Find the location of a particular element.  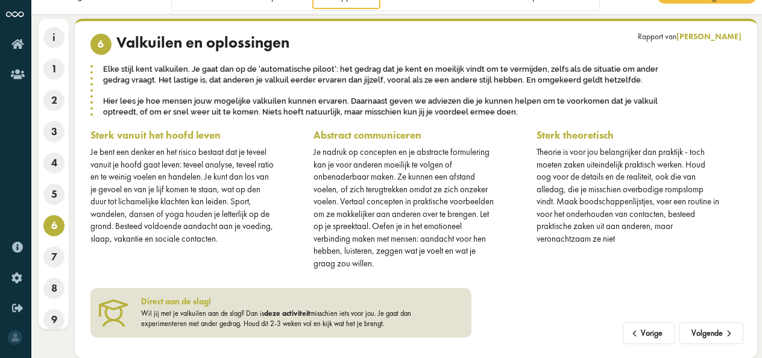

div: Rapport van is located at coordinates (689, 37).